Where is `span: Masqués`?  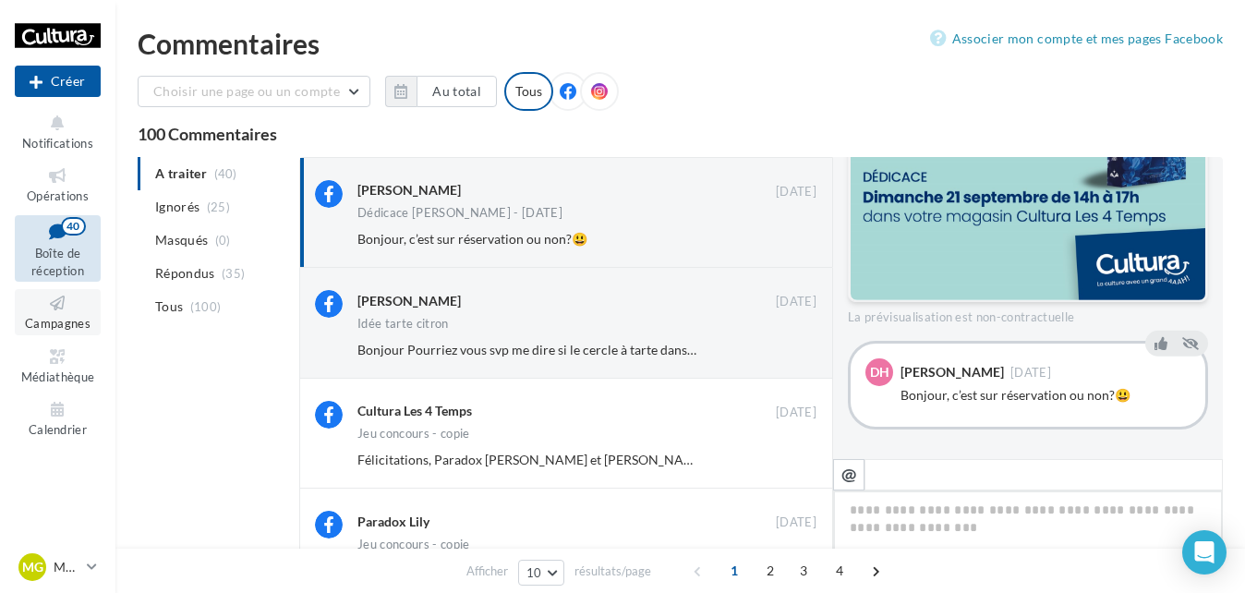 span: Masqués is located at coordinates (181, 240).